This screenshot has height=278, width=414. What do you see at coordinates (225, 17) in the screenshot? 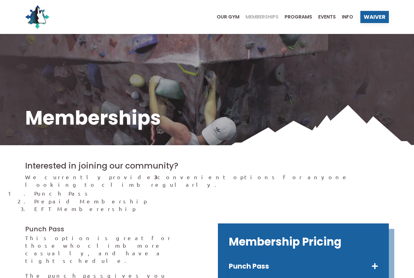
I see `a: Our Gym` at bounding box center [225, 17].